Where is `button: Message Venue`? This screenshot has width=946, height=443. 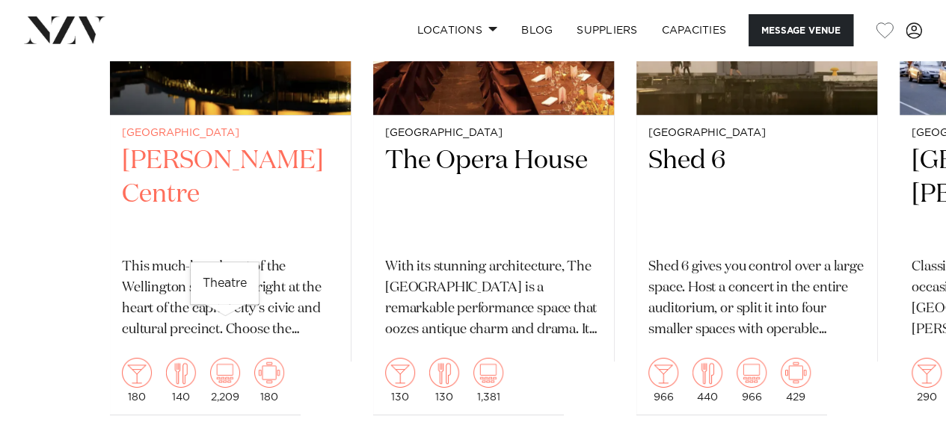 button: Message Venue is located at coordinates (801, 30).